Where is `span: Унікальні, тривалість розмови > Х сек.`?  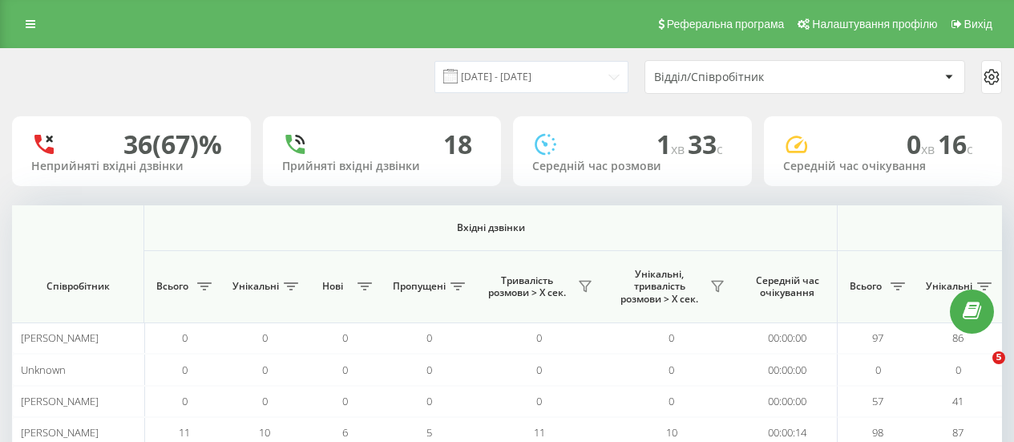
span: Унікальні, тривалість розмови > Х сек. is located at coordinates (659, 286).